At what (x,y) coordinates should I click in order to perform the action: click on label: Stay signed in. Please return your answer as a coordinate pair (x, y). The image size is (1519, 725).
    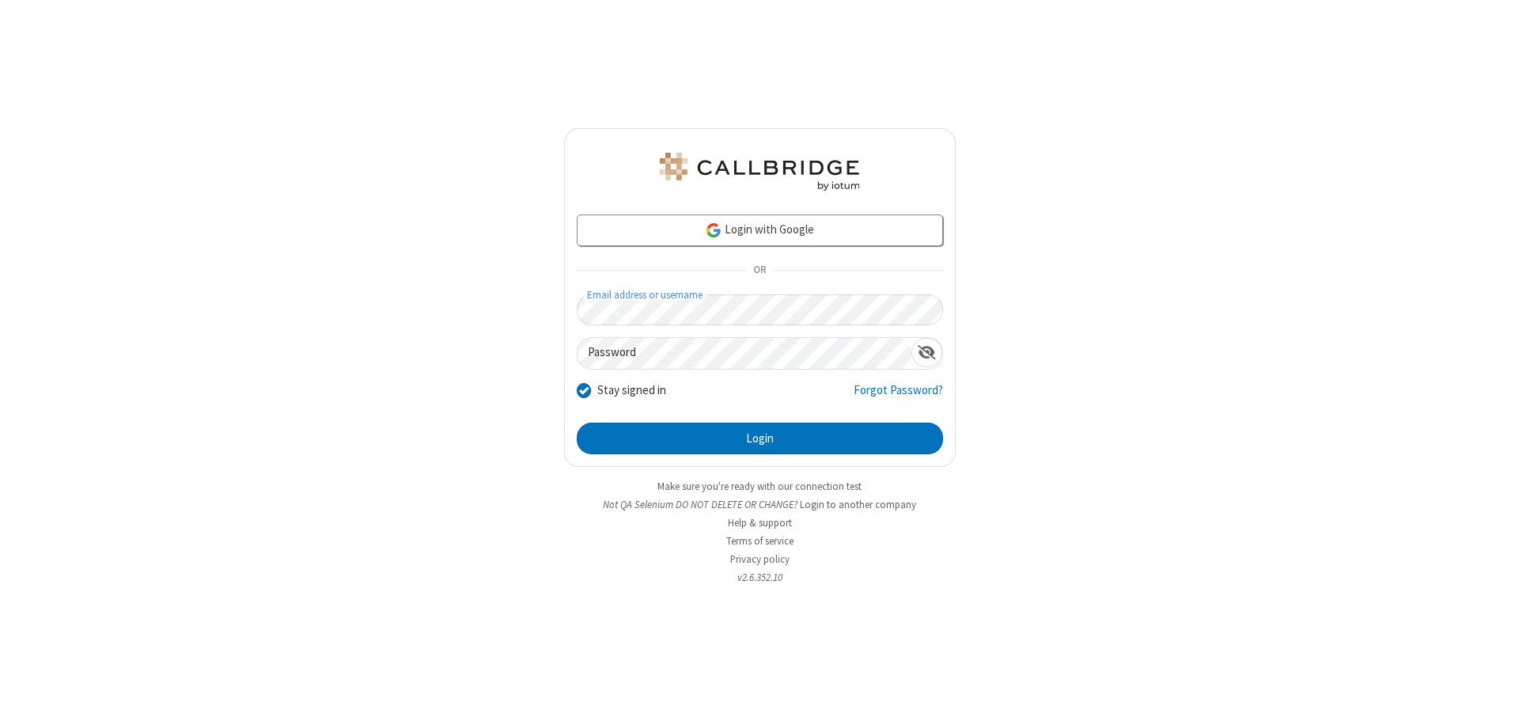
    Looking at the image, I should click on (631, 390).